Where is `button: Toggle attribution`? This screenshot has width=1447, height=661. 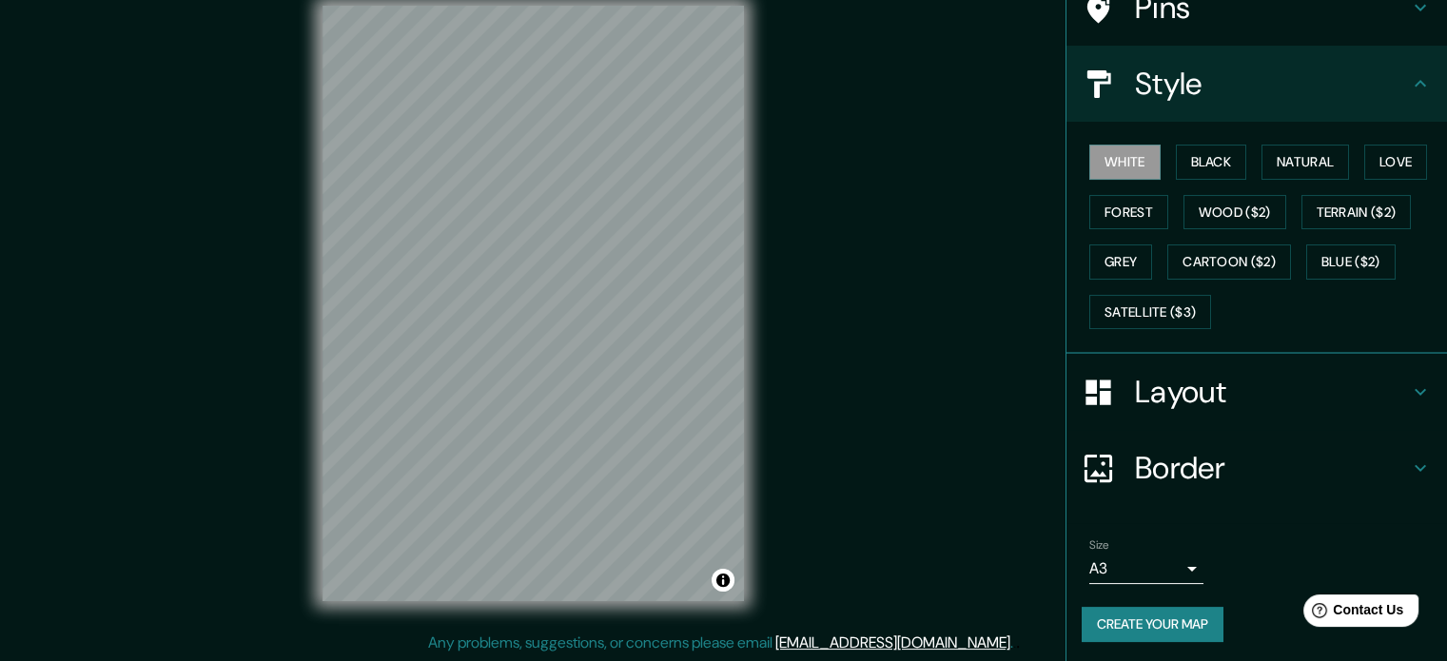 button: Toggle attribution is located at coordinates (723, 581).